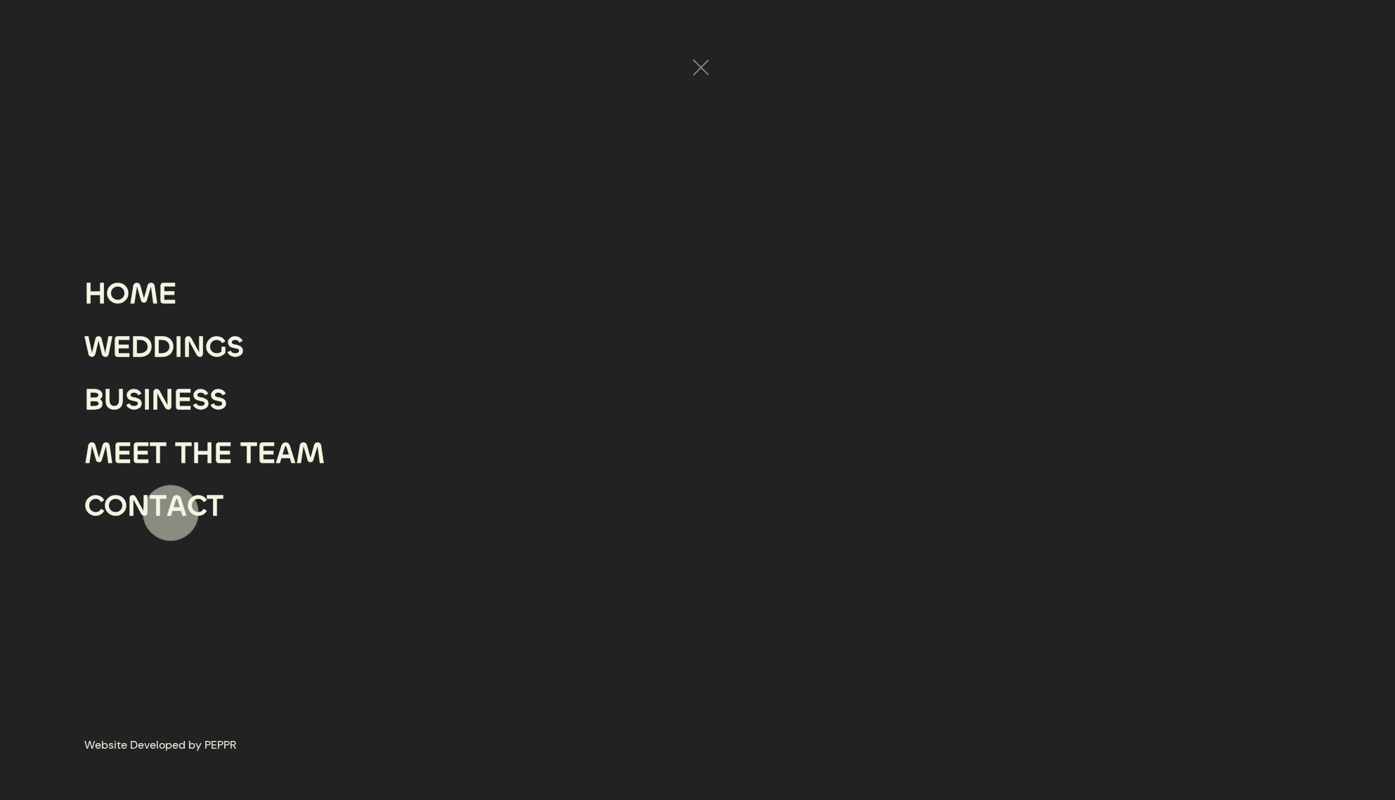 The image size is (1395, 800). Describe the element at coordinates (164, 347) in the screenshot. I see `a: WEDDINGS` at that location.